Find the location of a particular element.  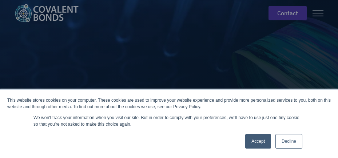

a: home is located at coordinates (49, 13).